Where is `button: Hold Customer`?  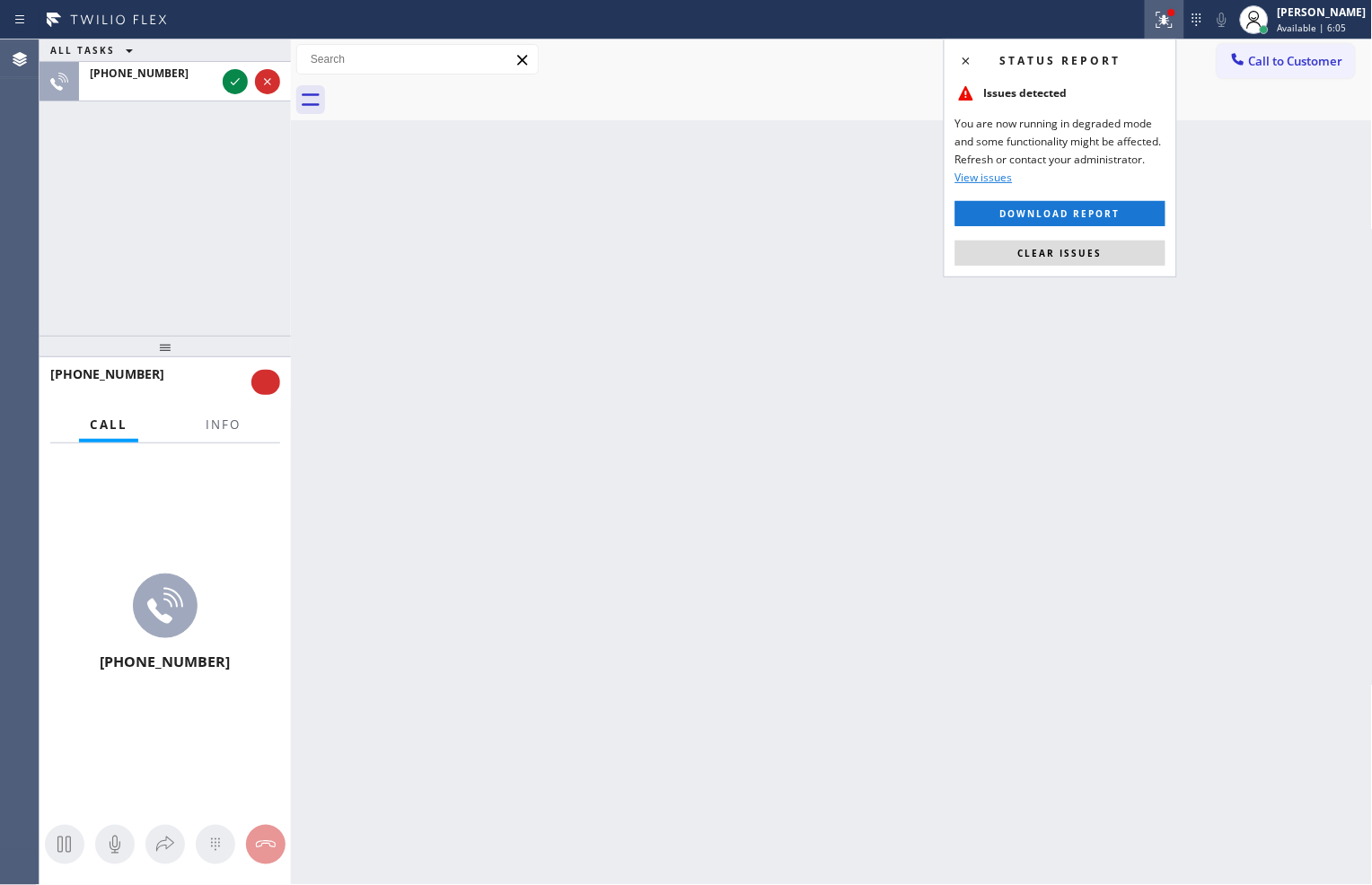
button: Hold Customer is located at coordinates (65, 844).